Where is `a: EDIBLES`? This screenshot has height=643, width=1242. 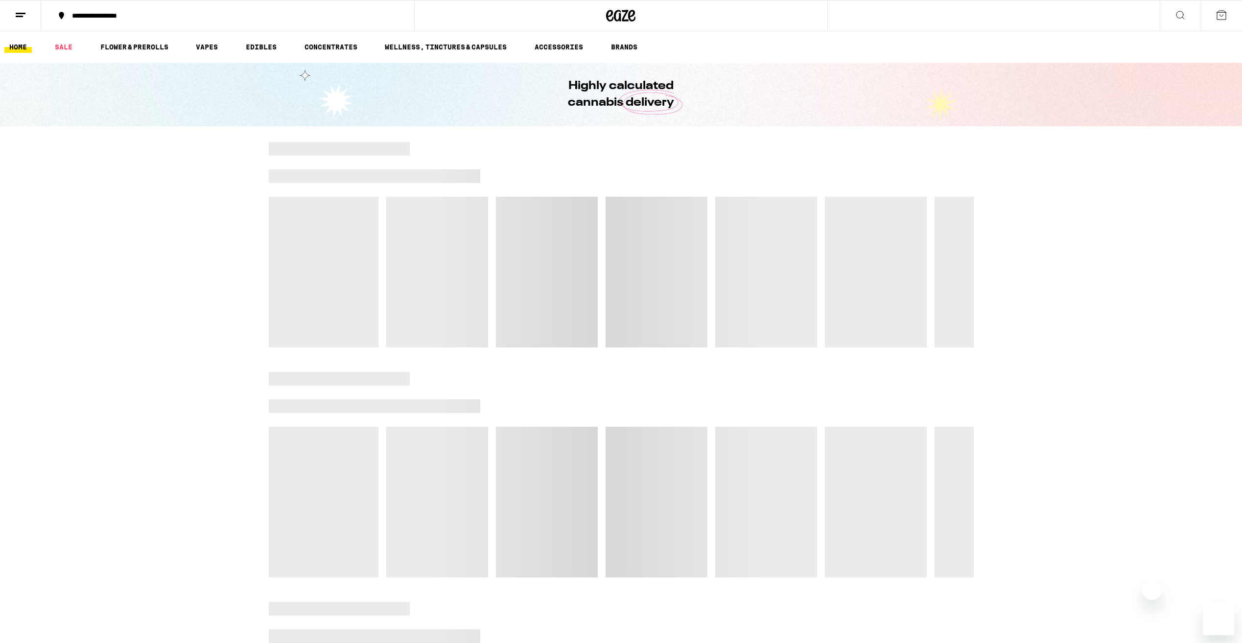
a: EDIBLES is located at coordinates (261, 47).